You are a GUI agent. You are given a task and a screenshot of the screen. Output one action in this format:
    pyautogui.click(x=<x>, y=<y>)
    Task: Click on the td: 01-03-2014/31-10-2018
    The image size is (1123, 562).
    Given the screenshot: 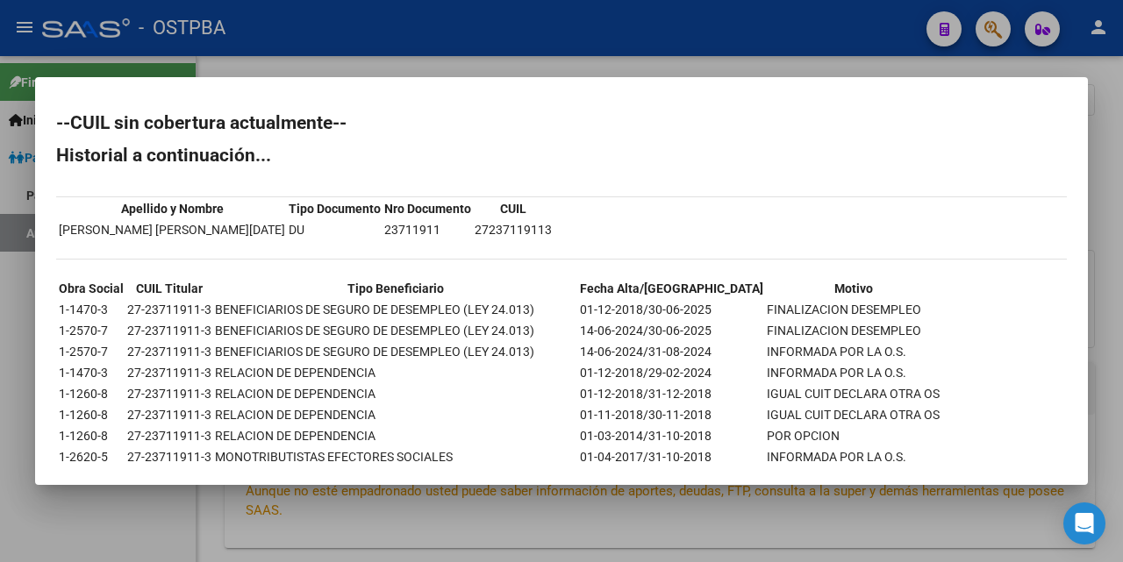 What is the action you would take?
    pyautogui.click(x=671, y=436)
    